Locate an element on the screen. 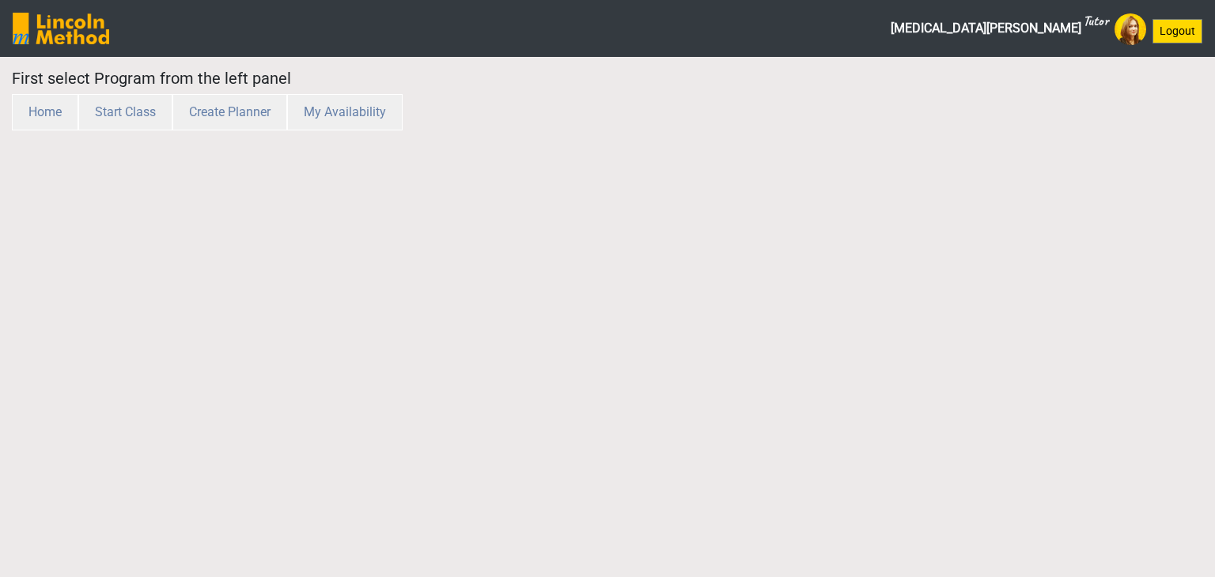 This screenshot has height=577, width=1215. sup: Tutor is located at coordinates (1095, 21).